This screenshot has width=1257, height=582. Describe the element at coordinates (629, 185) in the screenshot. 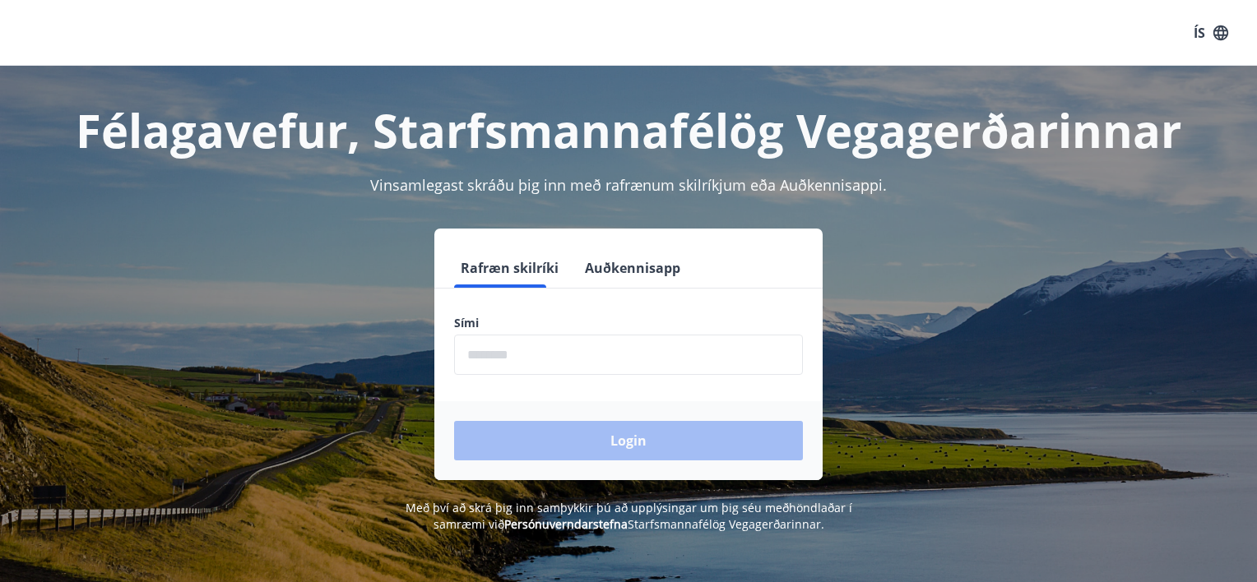

I see `span: Vinsamlegast skráðu þig inn með rafrænum skilríkjum eða Auðkennisappi.` at that location.